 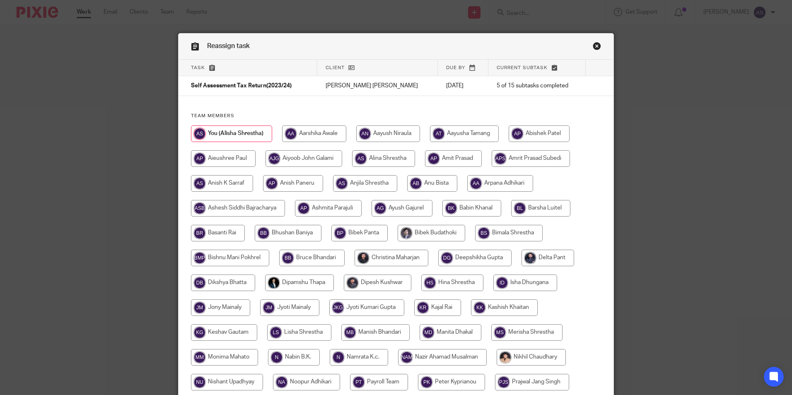 What do you see at coordinates (198, 67) in the screenshot?
I see `span: Task` at bounding box center [198, 67].